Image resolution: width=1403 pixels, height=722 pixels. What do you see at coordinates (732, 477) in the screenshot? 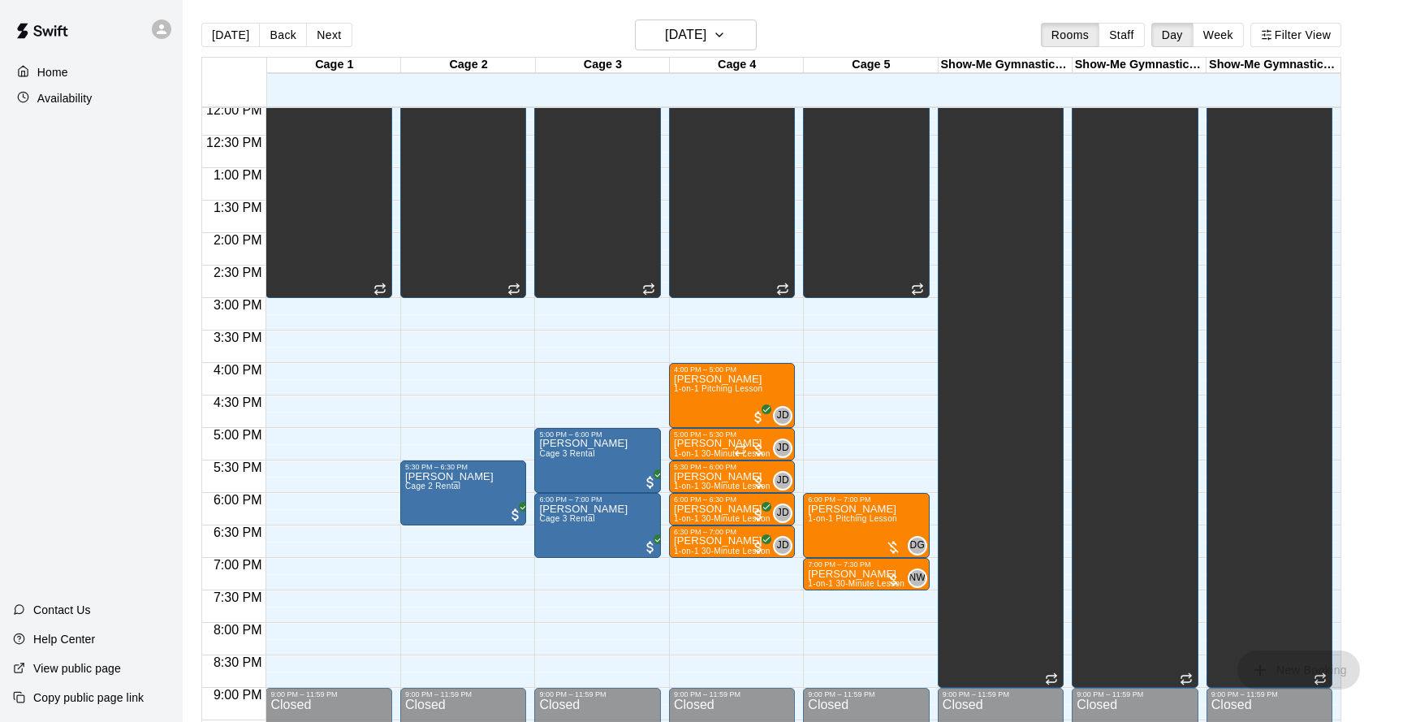
I see `div: 5:30 PM – 6:00 PM: 1-on-1 30-Minute Lesson` at bounding box center [732, 477].